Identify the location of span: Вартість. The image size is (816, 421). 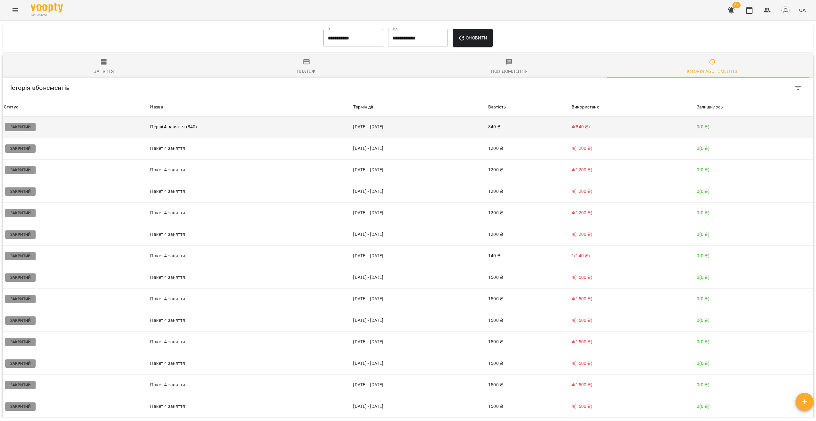
(529, 107).